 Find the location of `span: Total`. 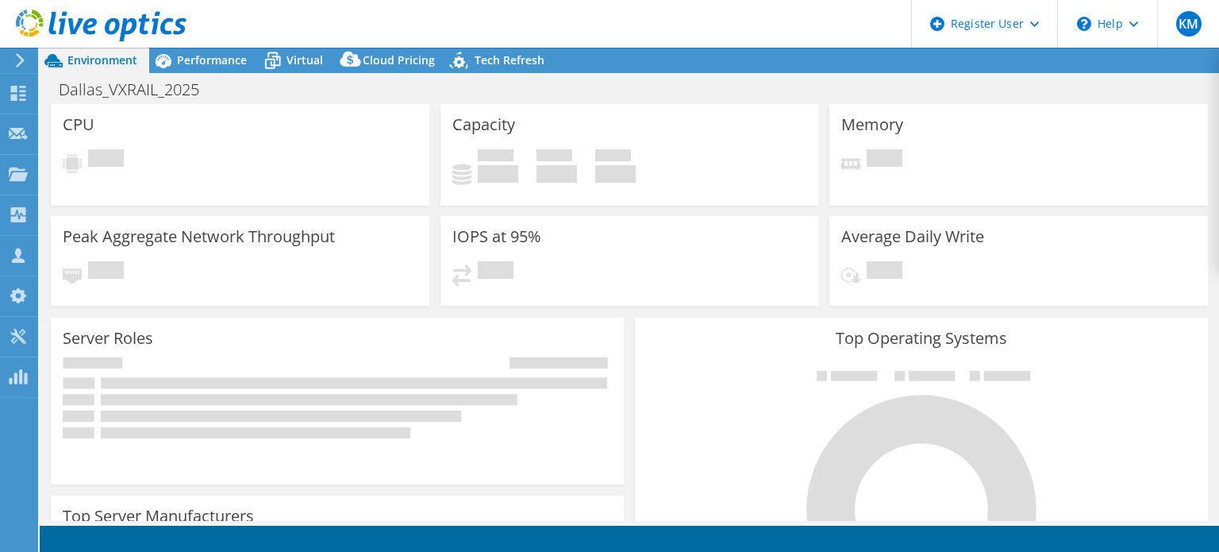

span: Total is located at coordinates (613, 157).